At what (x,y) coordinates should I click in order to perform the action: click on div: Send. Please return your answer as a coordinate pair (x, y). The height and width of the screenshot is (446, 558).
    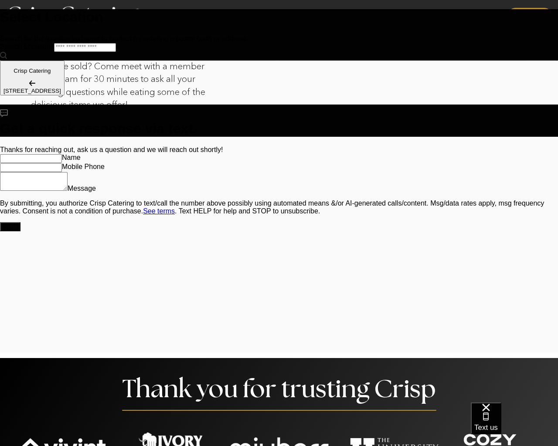
    Looking at the image, I should click on (10, 227).